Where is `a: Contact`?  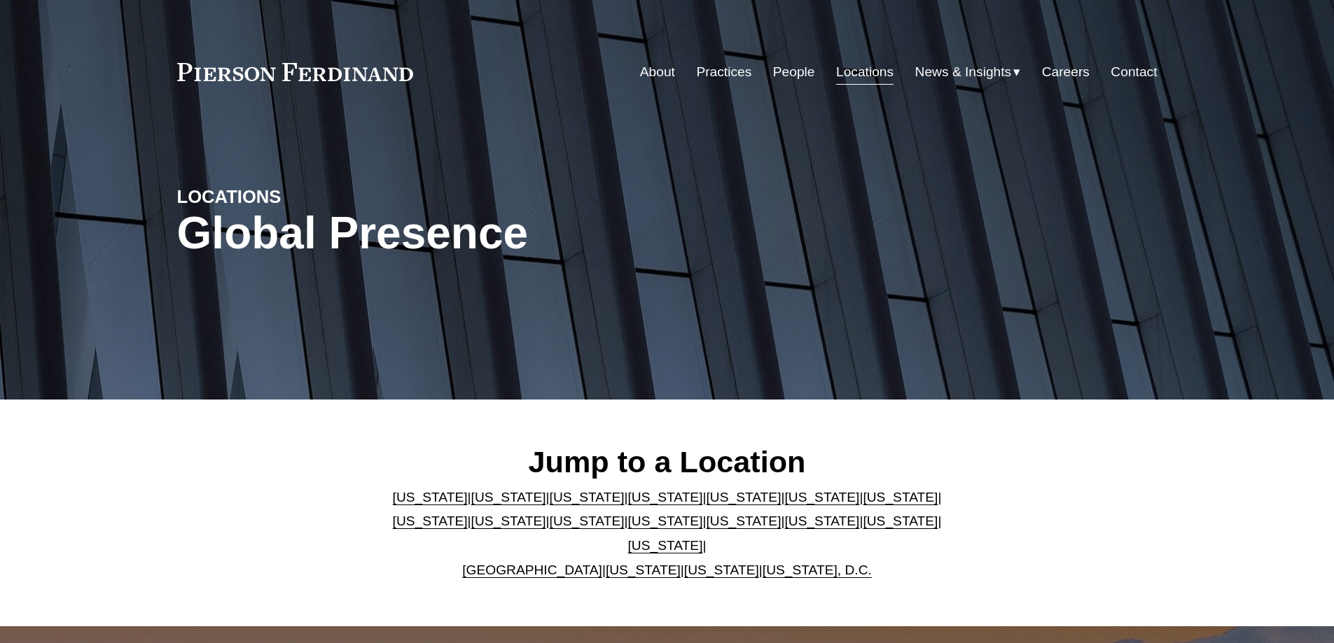
a: Contact is located at coordinates (1133, 72).